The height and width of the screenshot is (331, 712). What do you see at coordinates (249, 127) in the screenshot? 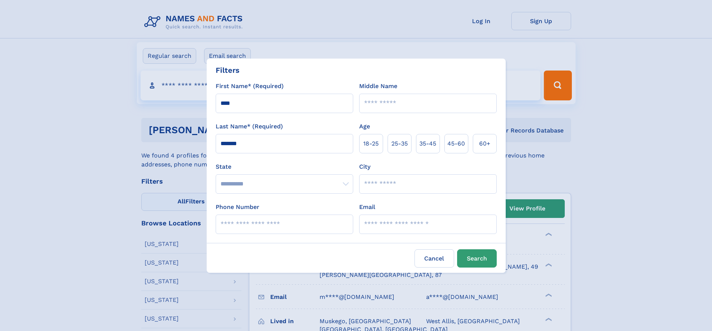
I see `label: Last Name* (Required)` at bounding box center [249, 127].